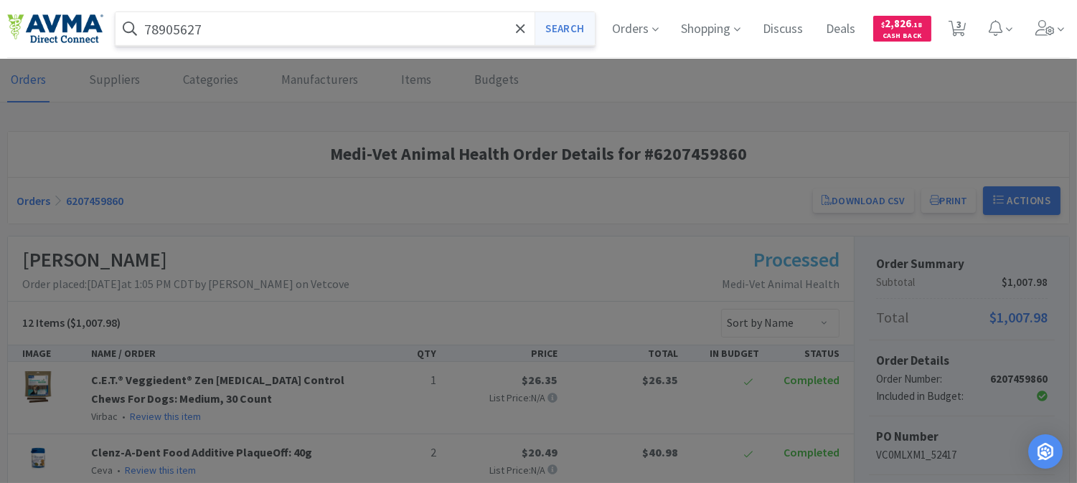 The image size is (1077, 483). What do you see at coordinates (55, 29) in the screenshot?
I see `img: e4e33dab9f054f5782a47901c742baa9_102.png` at bounding box center [55, 29].